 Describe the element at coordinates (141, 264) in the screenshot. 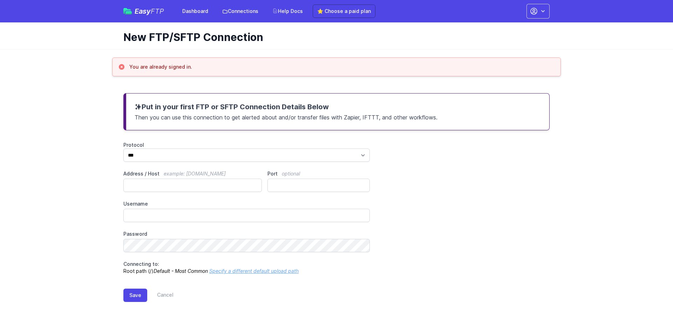

I see `span: Connecting to:` at that location.